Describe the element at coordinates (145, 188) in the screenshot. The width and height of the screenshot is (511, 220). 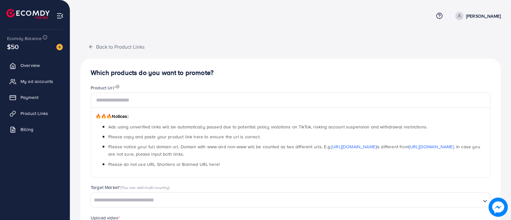
I see `span: (You can add multi-country)` at that location.